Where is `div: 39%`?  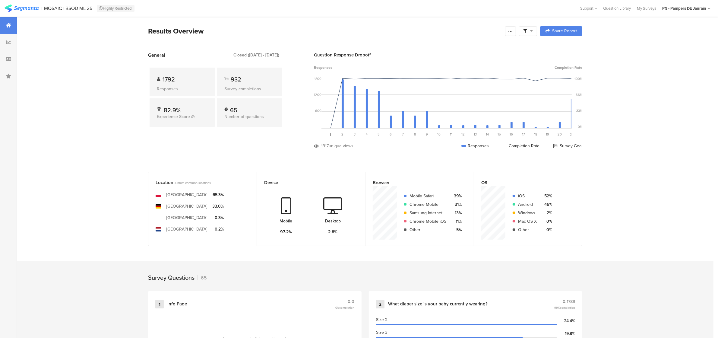 div: 39% is located at coordinates (457, 196).